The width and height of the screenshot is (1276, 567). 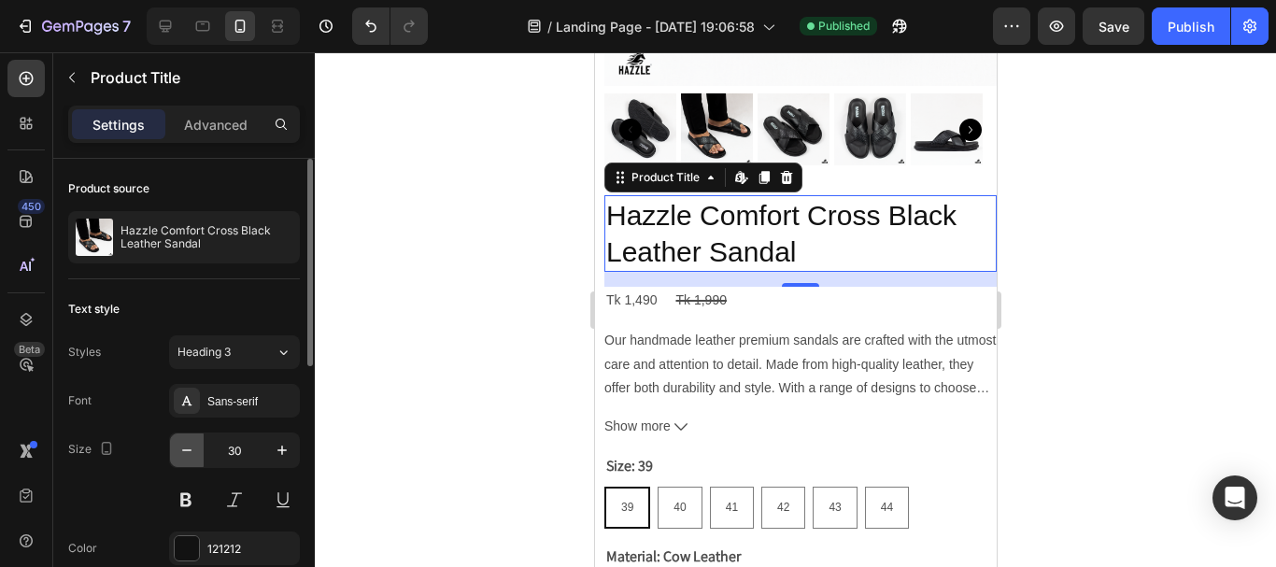 What do you see at coordinates (136, 455) in the screenshot?
I see `span: 41` at bounding box center [136, 455].